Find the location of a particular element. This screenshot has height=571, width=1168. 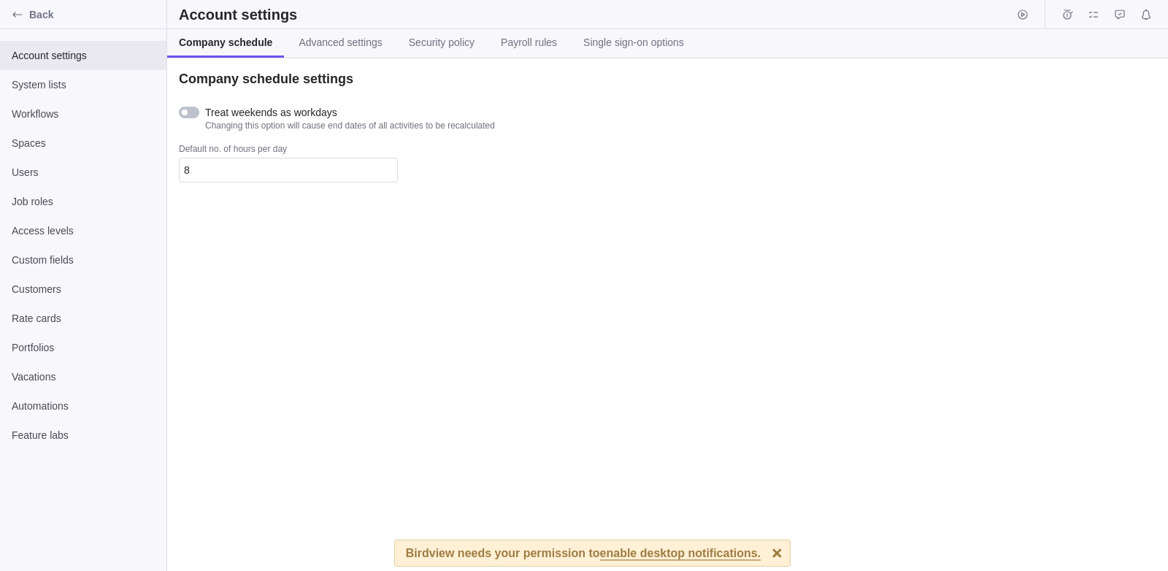

span: Security policy is located at coordinates (442, 42).